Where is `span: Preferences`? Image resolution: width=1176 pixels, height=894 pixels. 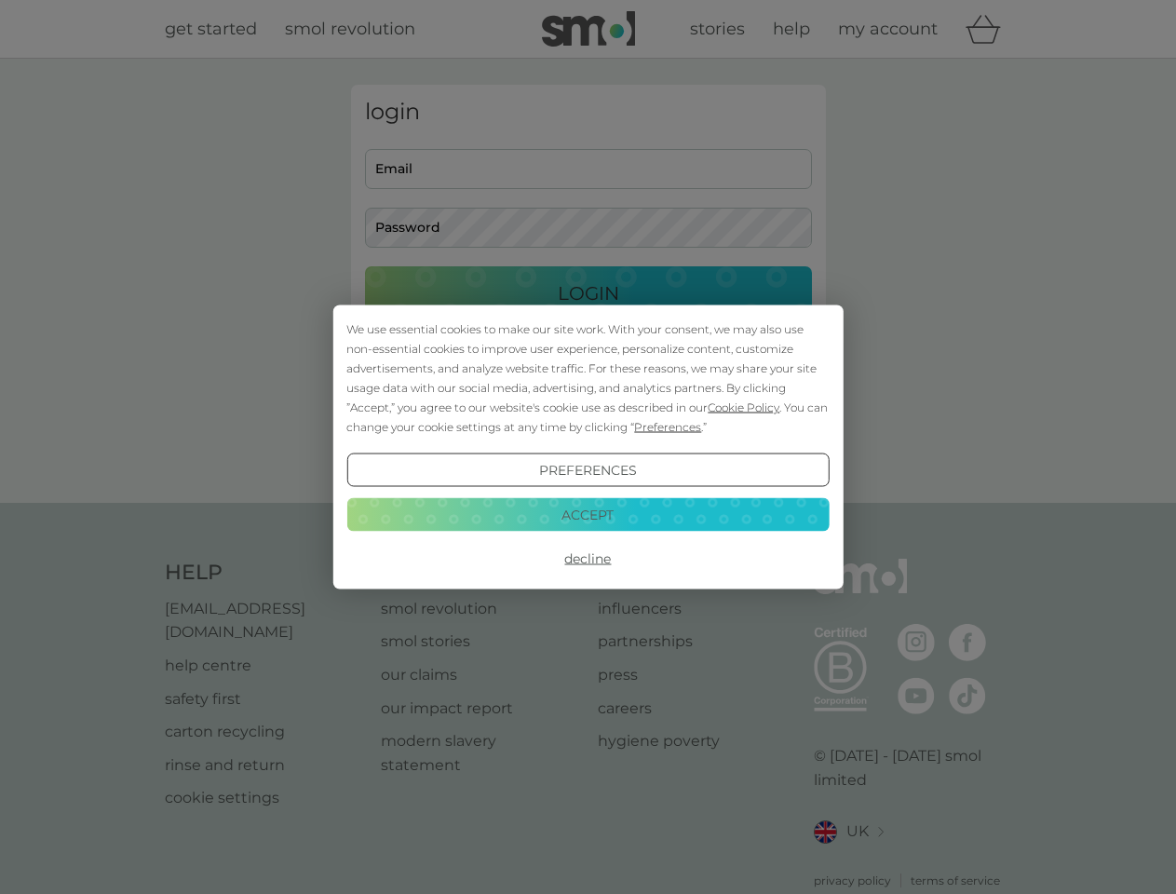 span: Preferences is located at coordinates (668, 426).